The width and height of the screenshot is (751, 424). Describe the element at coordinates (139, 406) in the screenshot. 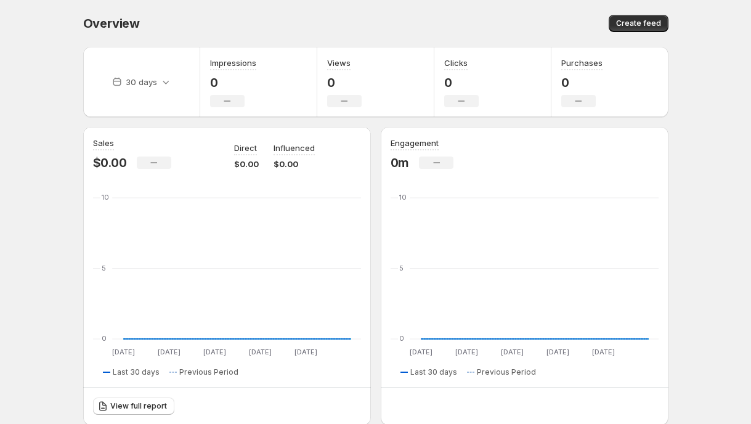

I see `span: View full report` at that location.